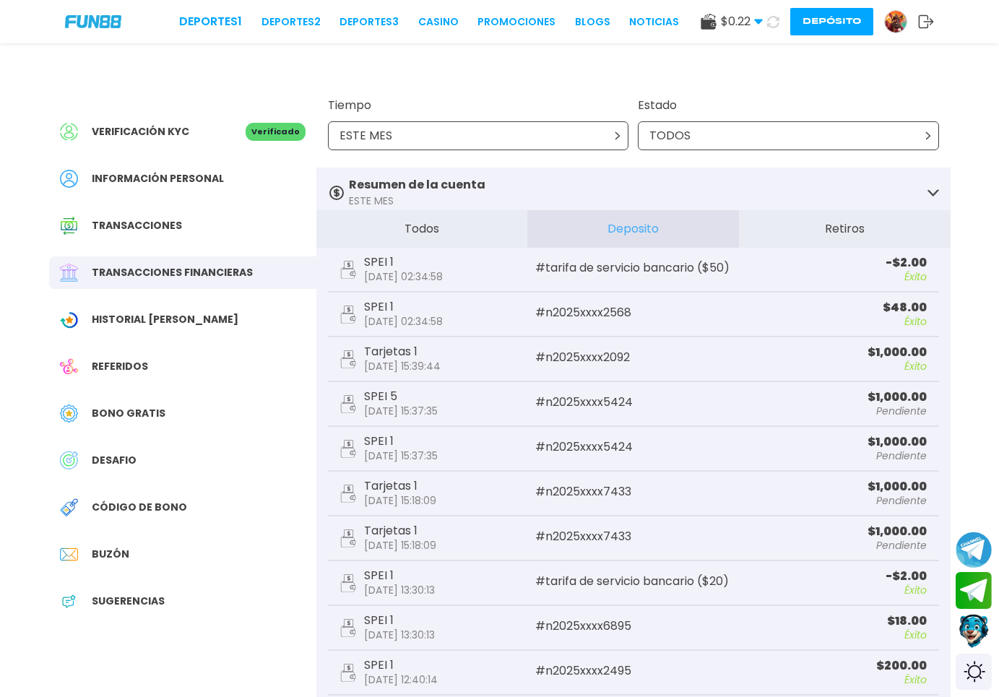 The image size is (999, 697). Describe the element at coordinates (401, 396) in the screenshot. I see `p: SPEI 5` at that location.